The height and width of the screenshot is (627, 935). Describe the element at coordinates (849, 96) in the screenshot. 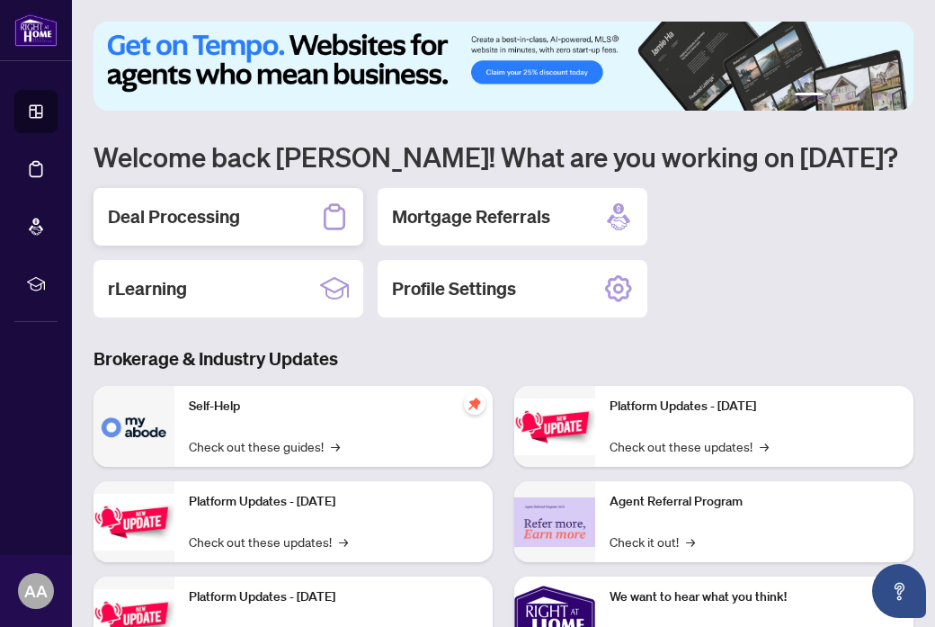

I see `button: 3` at that location.